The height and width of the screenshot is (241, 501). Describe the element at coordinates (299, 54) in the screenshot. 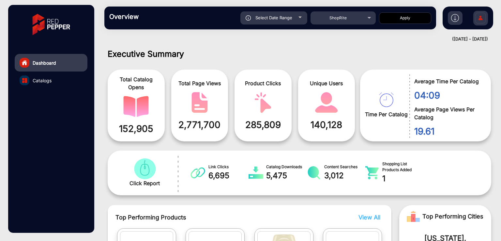

I see `h1: Executive Summary` at that location.